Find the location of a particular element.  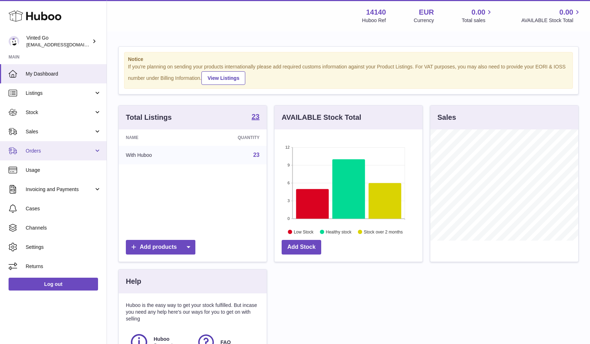

span: Usage is located at coordinates (63, 170).